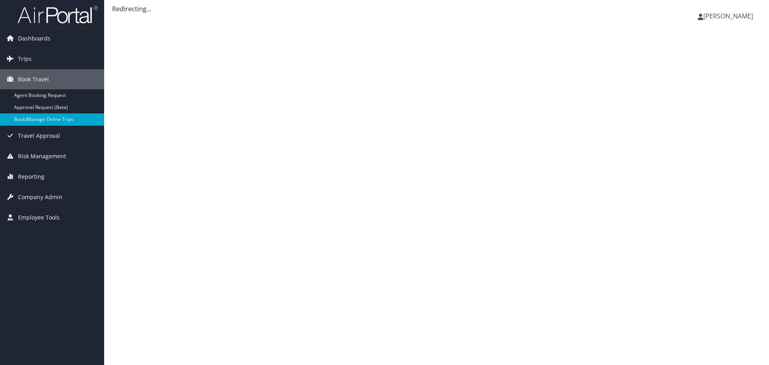  I want to click on span: Travel Approval, so click(39, 136).